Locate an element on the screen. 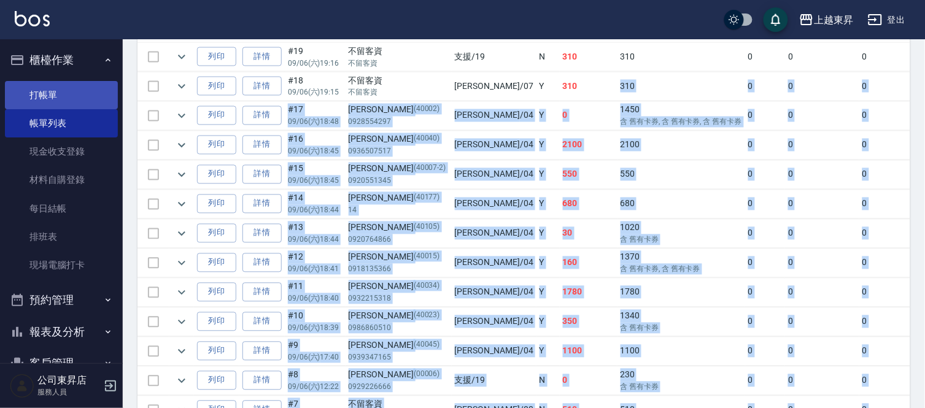  td: 230 is located at coordinates (682, 381).